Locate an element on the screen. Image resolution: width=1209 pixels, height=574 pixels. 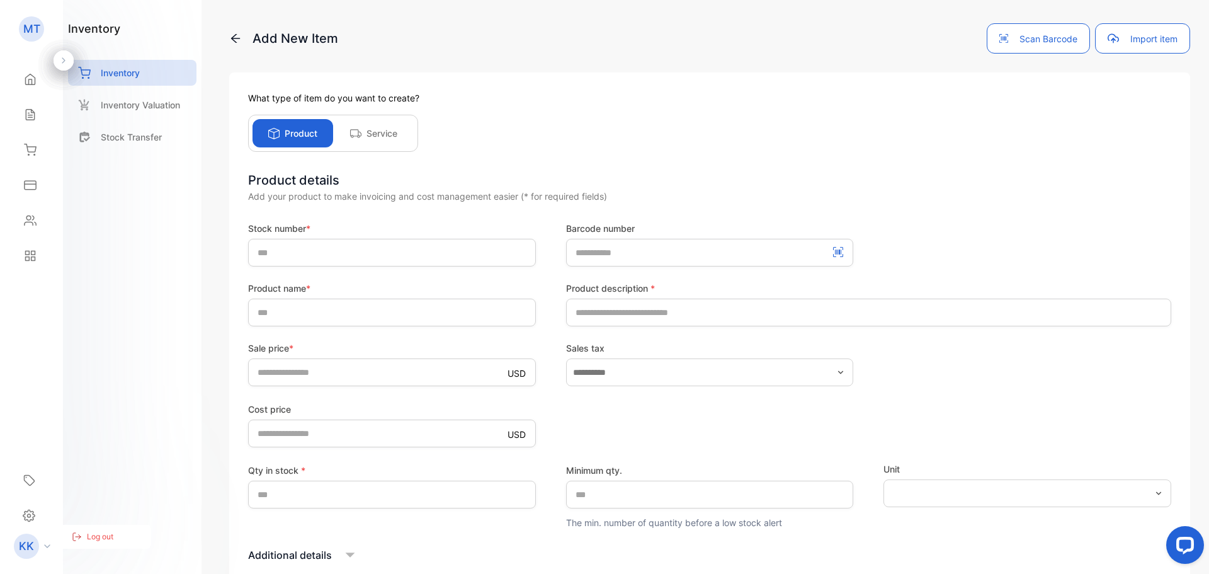
p: Additional details is located at coordinates (290, 555).